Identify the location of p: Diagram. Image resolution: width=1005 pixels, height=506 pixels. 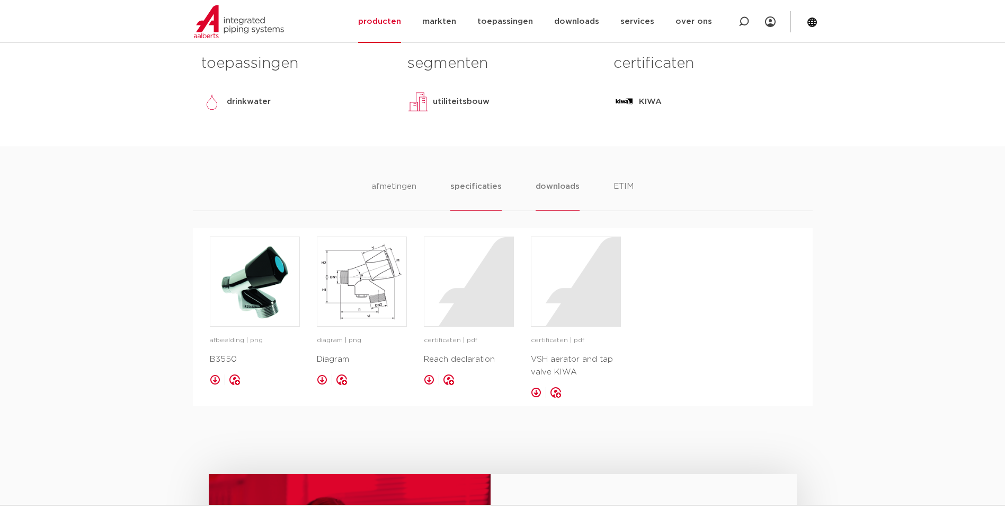
(362, 359).